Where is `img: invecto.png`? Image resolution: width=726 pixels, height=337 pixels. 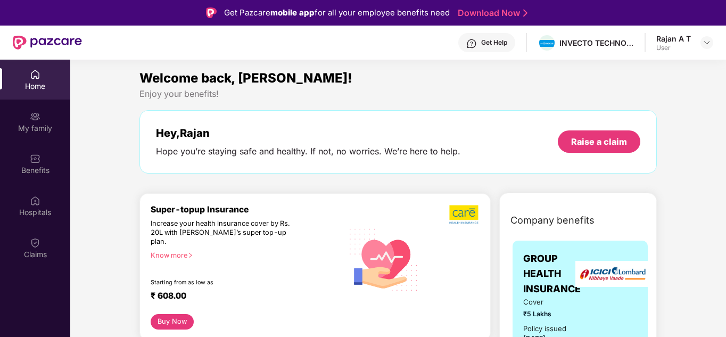 img: invecto.png is located at coordinates (547, 44).